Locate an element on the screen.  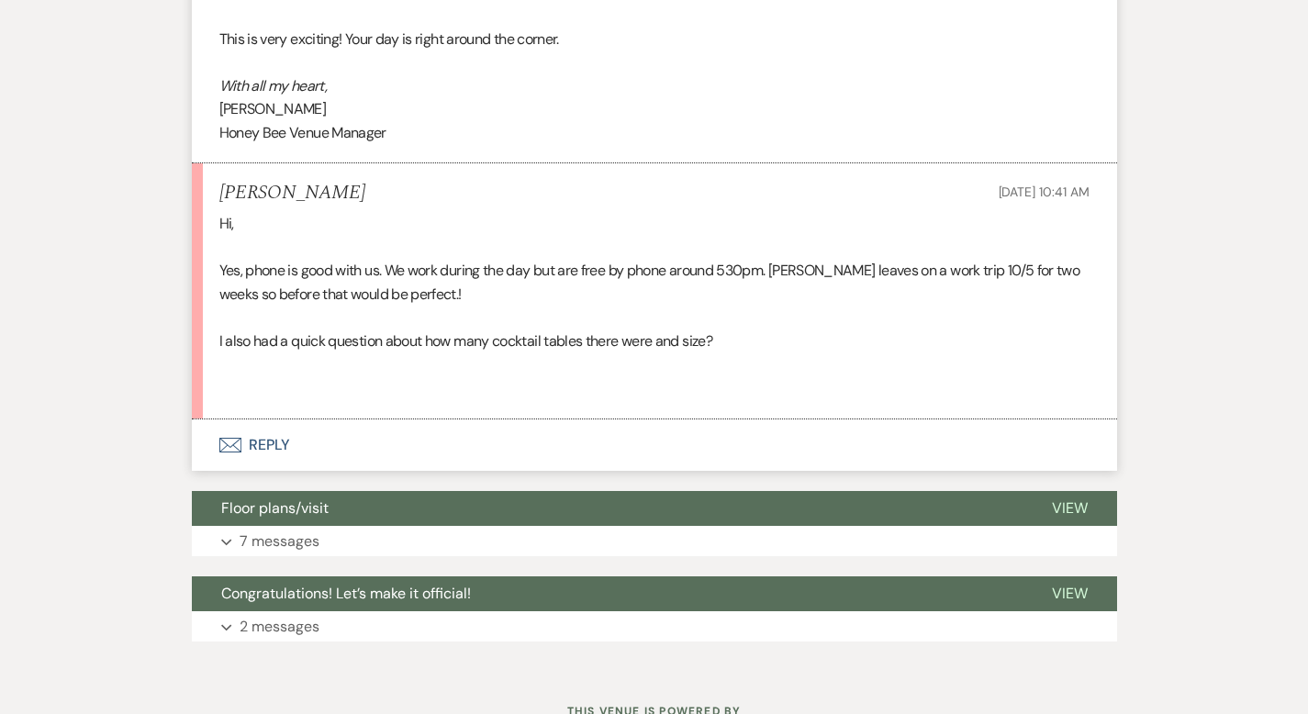
p: I also had a quick question about how many cocktail tables there were and size? is located at coordinates (655, 341).